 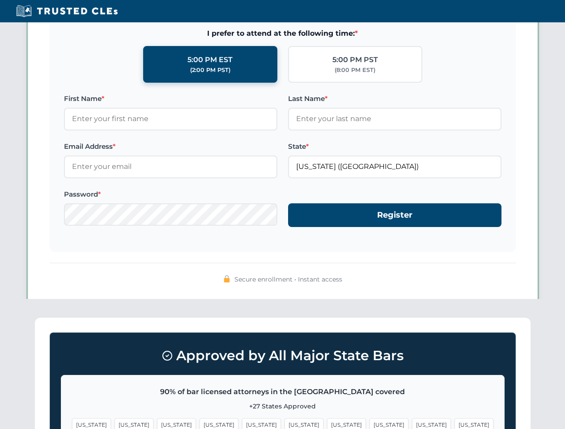 What do you see at coordinates (210, 70) in the screenshot?
I see `div: (2:00 PM PST)` at bounding box center [210, 70].